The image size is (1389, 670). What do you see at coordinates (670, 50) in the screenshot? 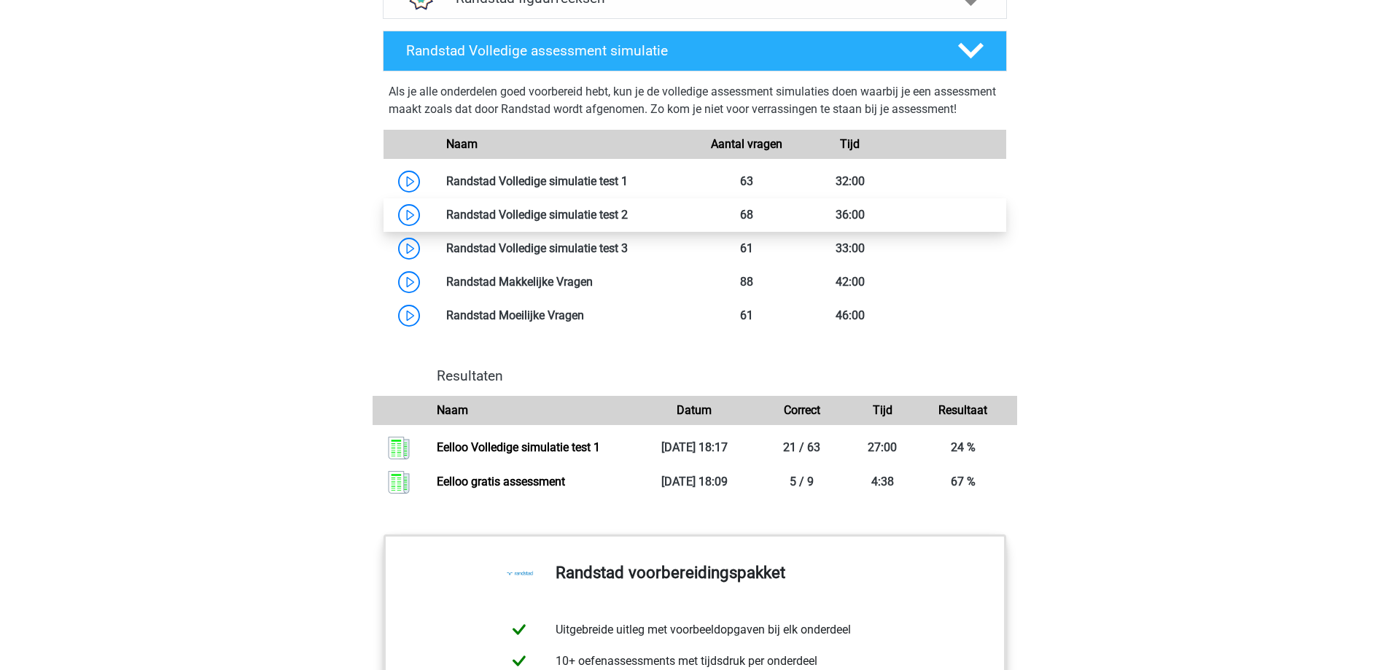
I see `h4: Randstad Volledige assessment simulatie` at bounding box center [670, 50].